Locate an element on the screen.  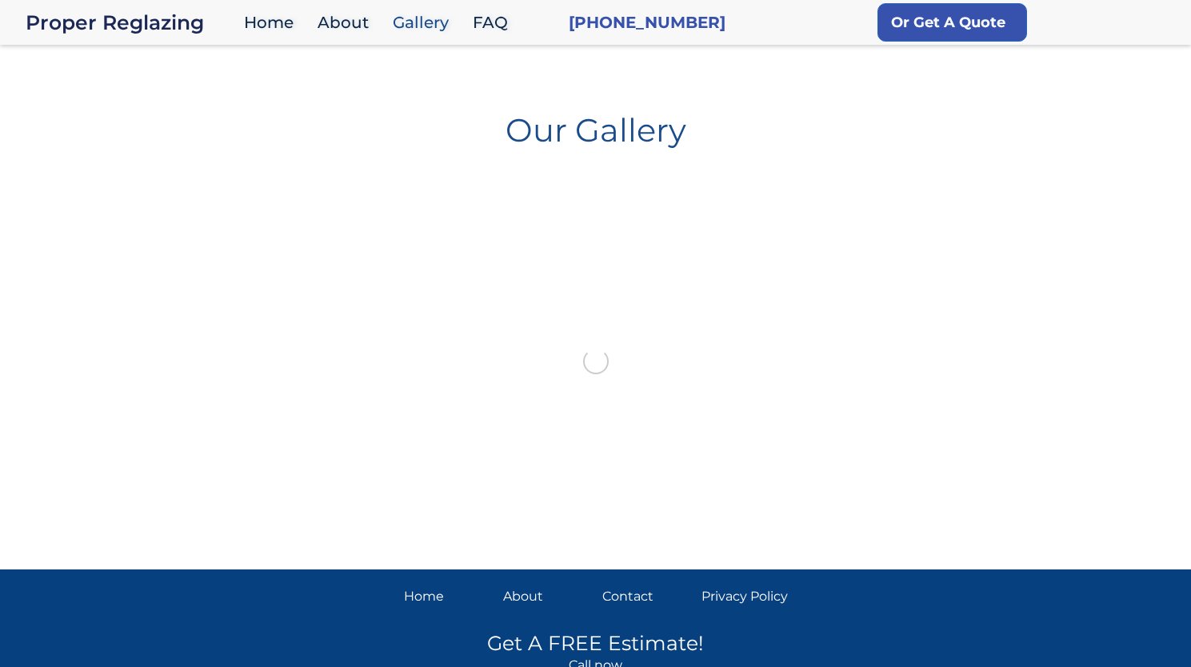
div: Home is located at coordinates (447, 597).